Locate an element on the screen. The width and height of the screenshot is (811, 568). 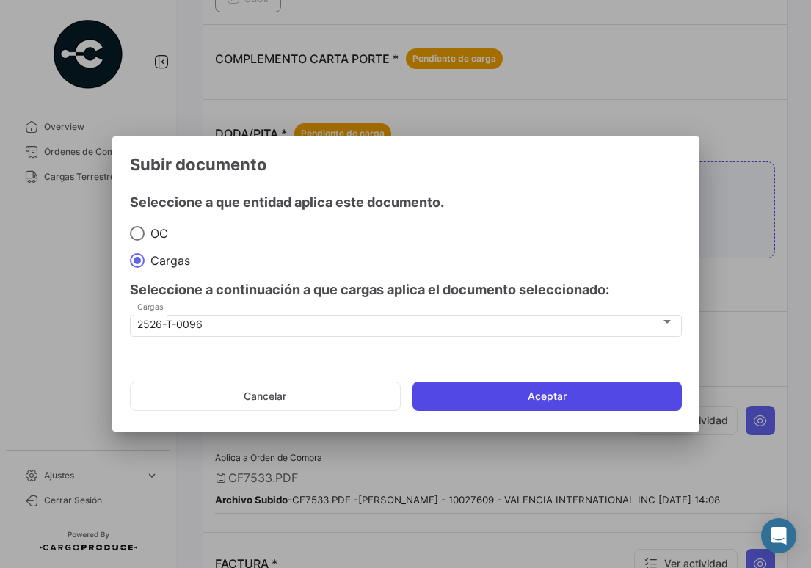
mat-select-trigger: 2526-T-0096 is located at coordinates (169, 324).